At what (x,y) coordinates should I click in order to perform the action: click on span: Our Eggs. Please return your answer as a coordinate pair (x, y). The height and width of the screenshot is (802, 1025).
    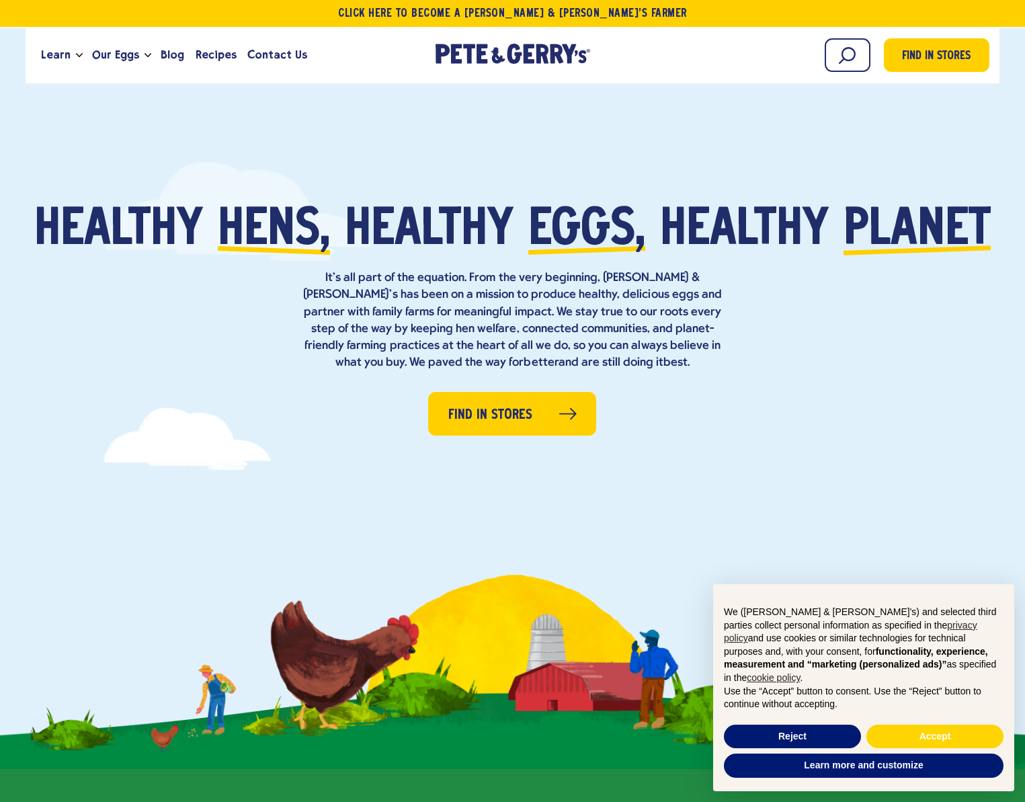
    Looking at the image, I should click on (116, 54).